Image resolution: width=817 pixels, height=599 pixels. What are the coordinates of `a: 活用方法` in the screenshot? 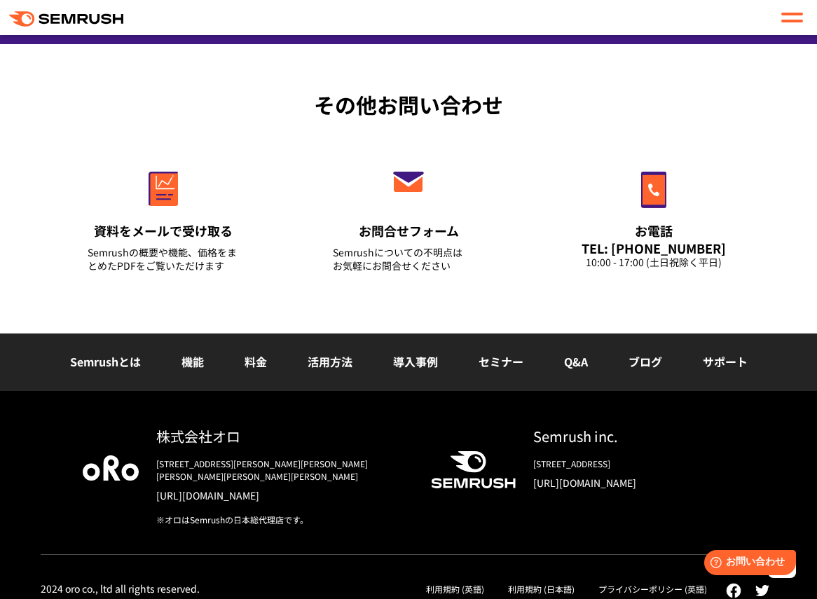 It's located at (330, 362).